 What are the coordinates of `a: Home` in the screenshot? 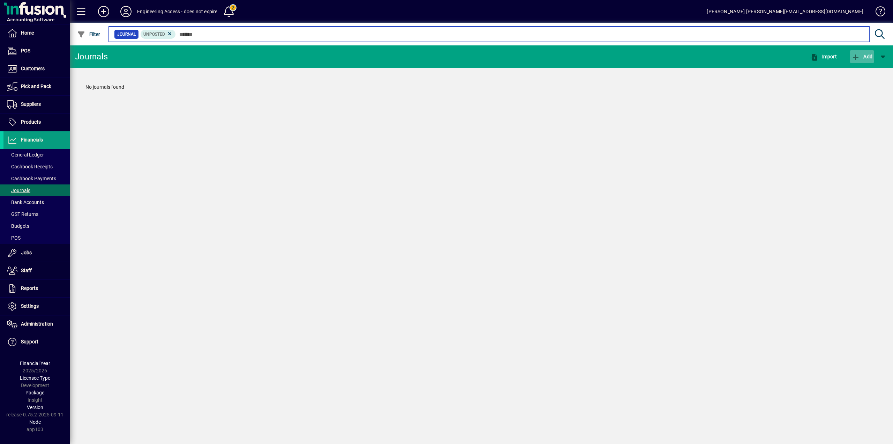 It's located at (37, 33).